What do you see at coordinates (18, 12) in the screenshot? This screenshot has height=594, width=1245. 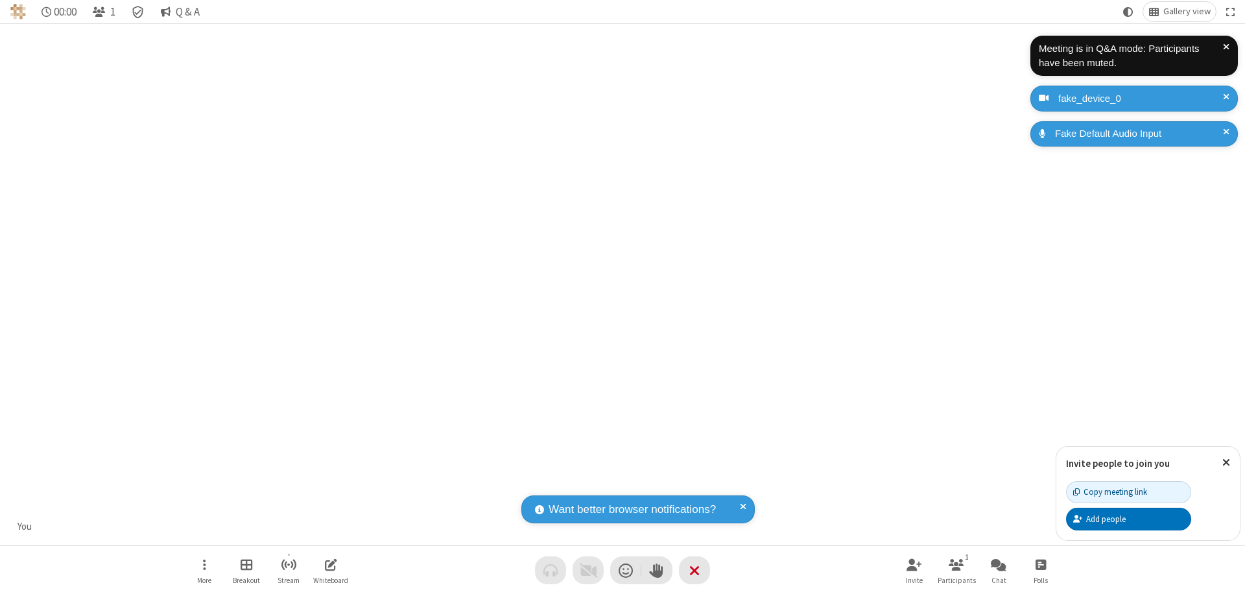 I see `img: QA Selenium DO NOT DELETE OR CHANGE` at bounding box center [18, 12].